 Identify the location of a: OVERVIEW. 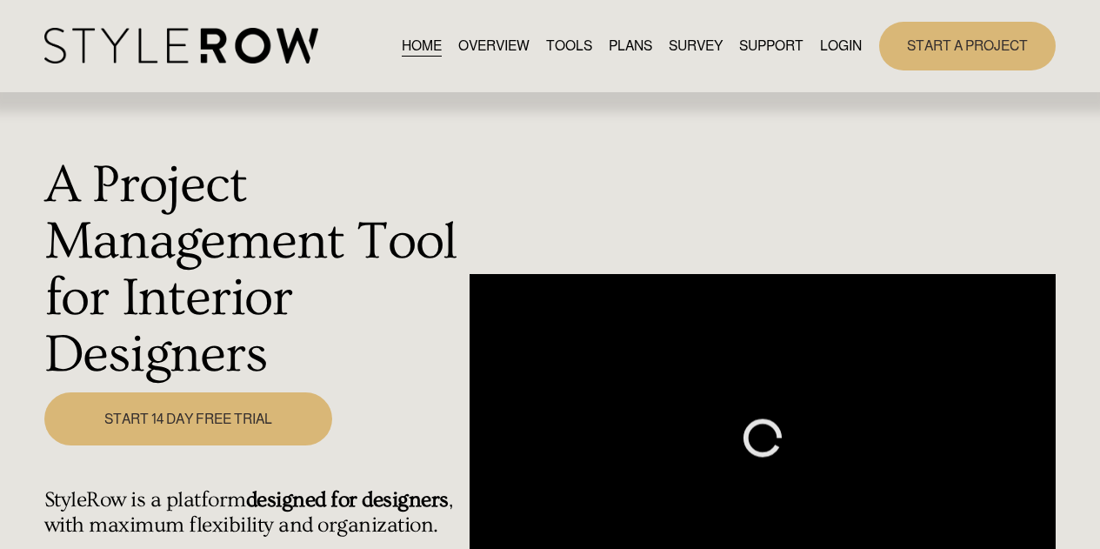
(494, 45).